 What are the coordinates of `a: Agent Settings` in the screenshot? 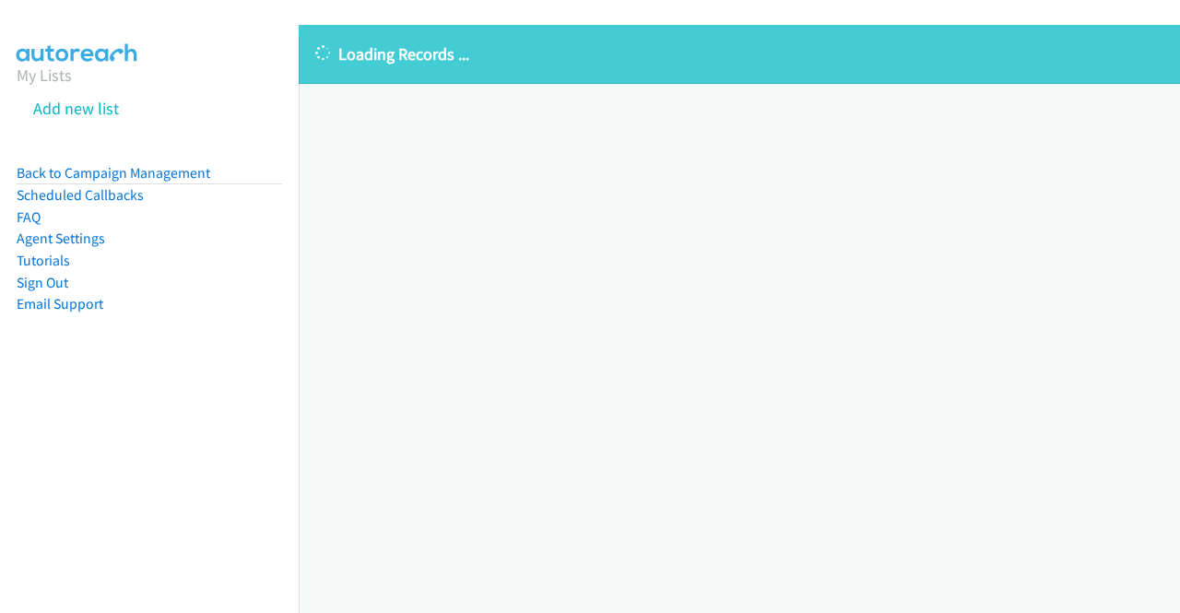 It's located at (61, 238).